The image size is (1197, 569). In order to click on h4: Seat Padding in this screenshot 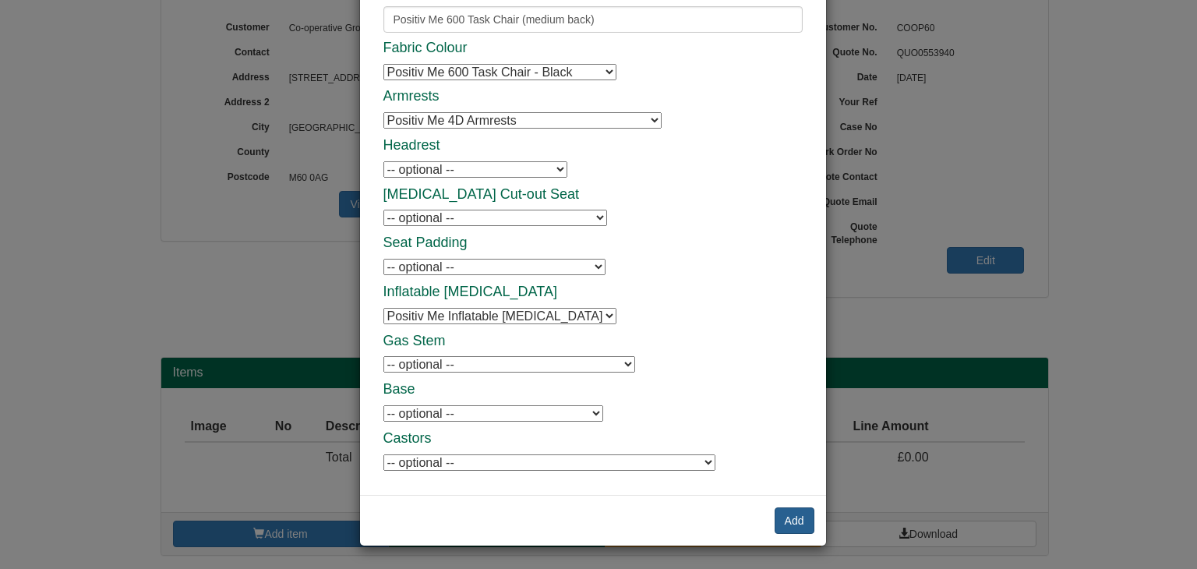, I will do `click(593, 243)`.